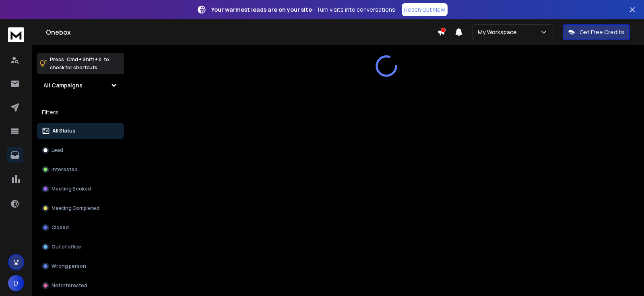 The height and width of the screenshot is (296, 644). I want to click on h1: All Campaigns, so click(63, 85).